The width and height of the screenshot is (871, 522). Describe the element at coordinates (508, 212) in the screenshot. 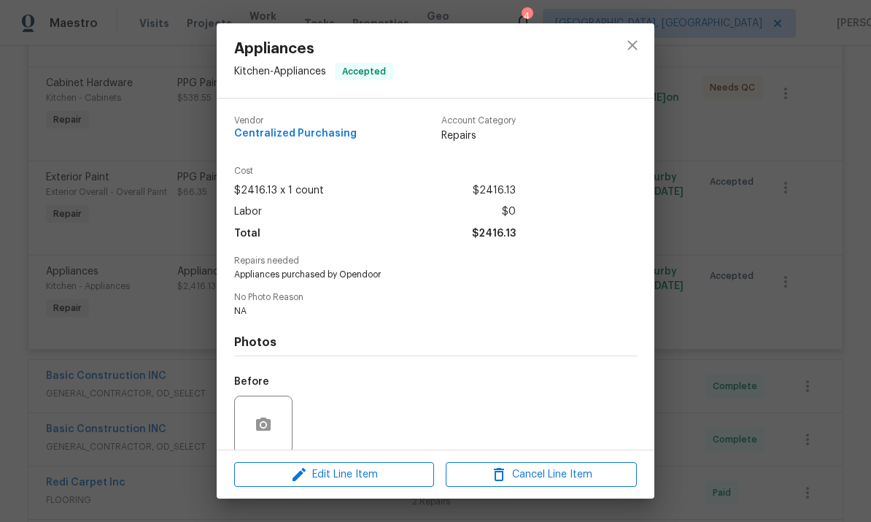

I see `span: $0` at that location.